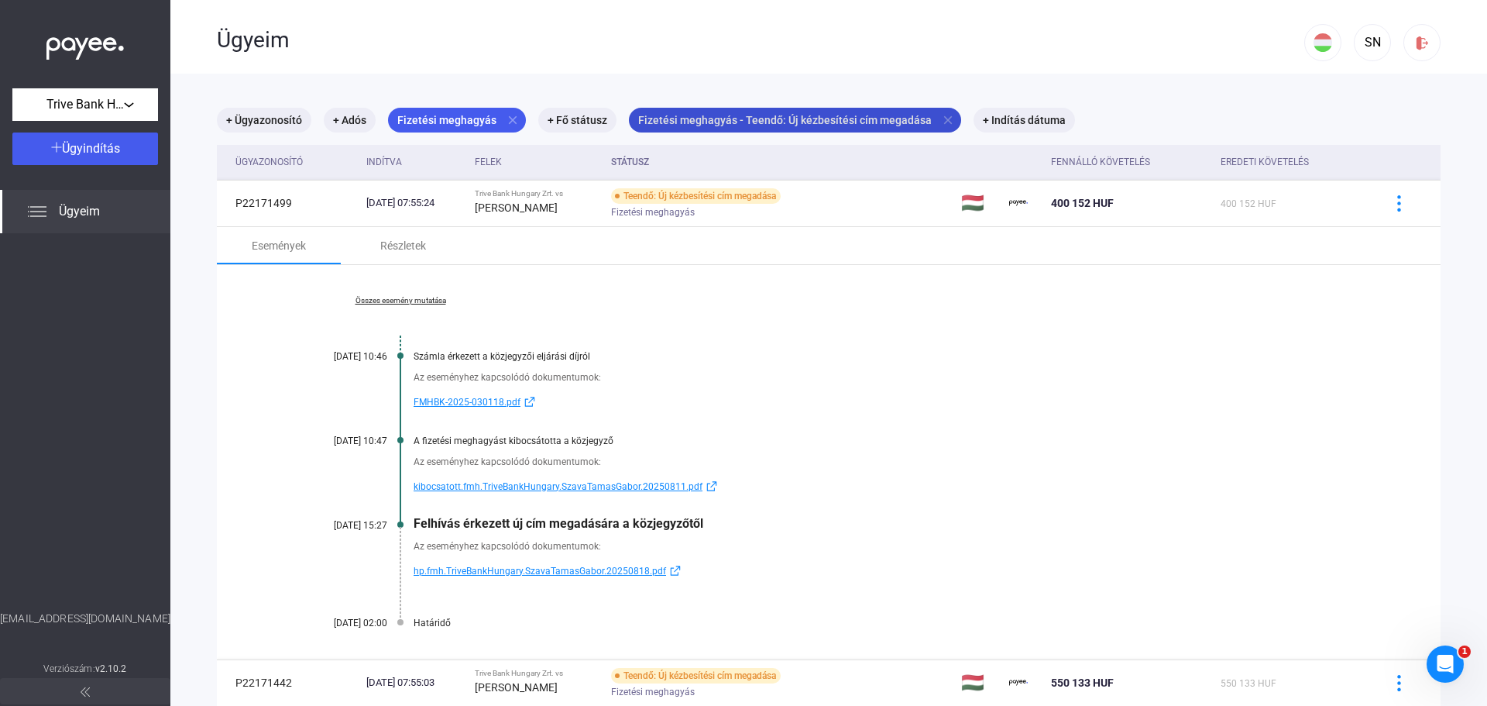 The height and width of the screenshot is (706, 1487). I want to click on mat-chip: Fizetési meghagyás - Teendő: Új kézbesítési cím megadása, so click(795, 120).